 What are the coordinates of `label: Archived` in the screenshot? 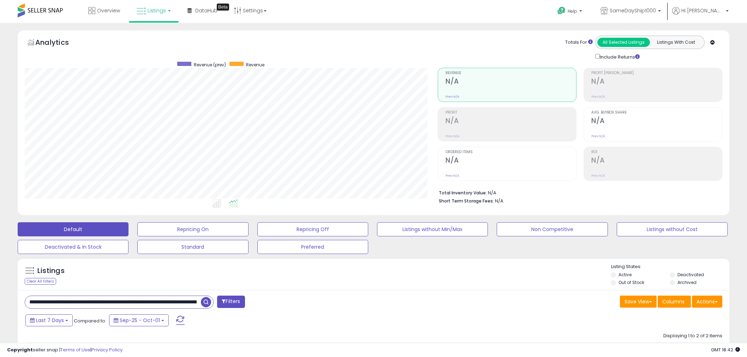 It's located at (687, 282).